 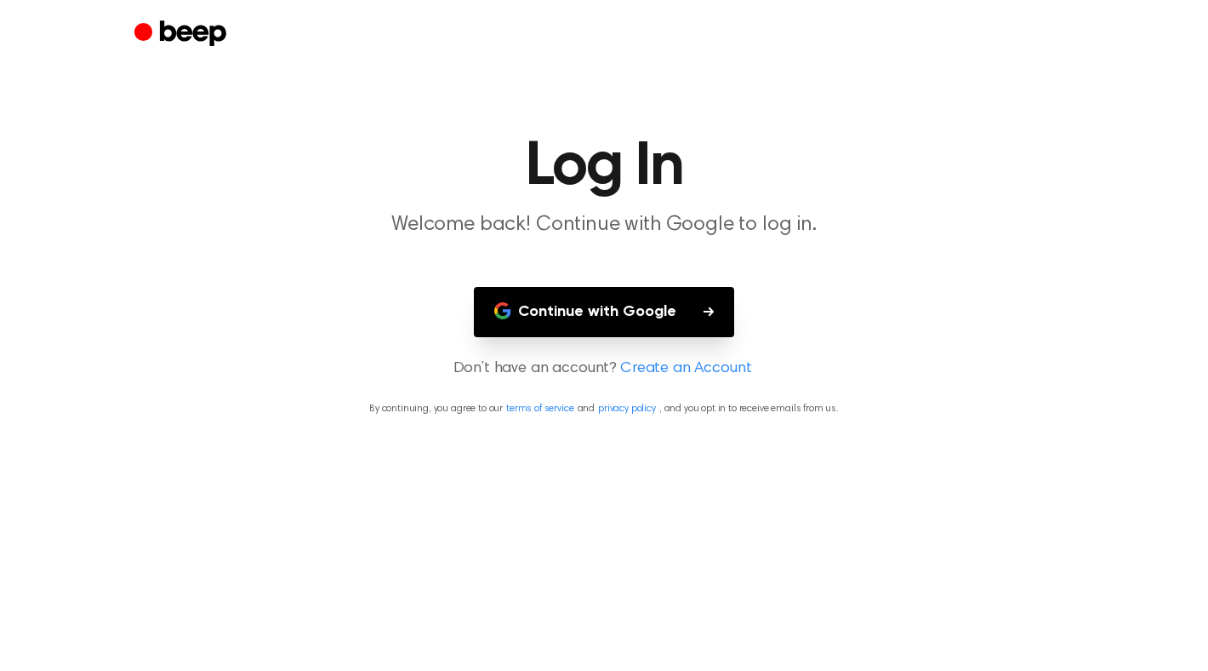 I want to click on p: Don’t have an account?, so click(x=604, y=368).